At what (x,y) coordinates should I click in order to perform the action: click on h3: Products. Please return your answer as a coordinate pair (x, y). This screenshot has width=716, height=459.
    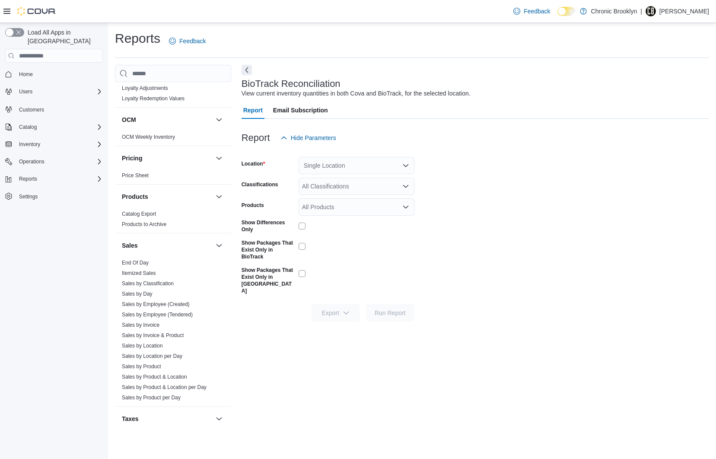
    Looking at the image, I should click on (135, 197).